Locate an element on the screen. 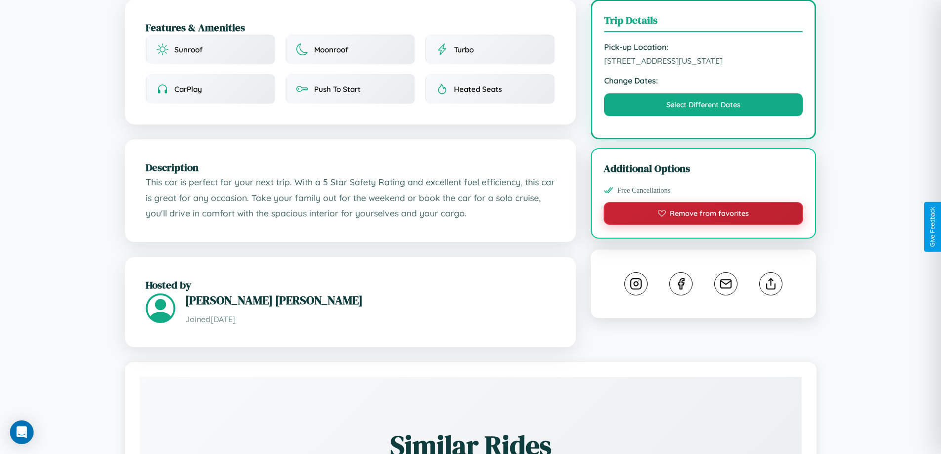  h2: Hosted by is located at coordinates (350, 285).